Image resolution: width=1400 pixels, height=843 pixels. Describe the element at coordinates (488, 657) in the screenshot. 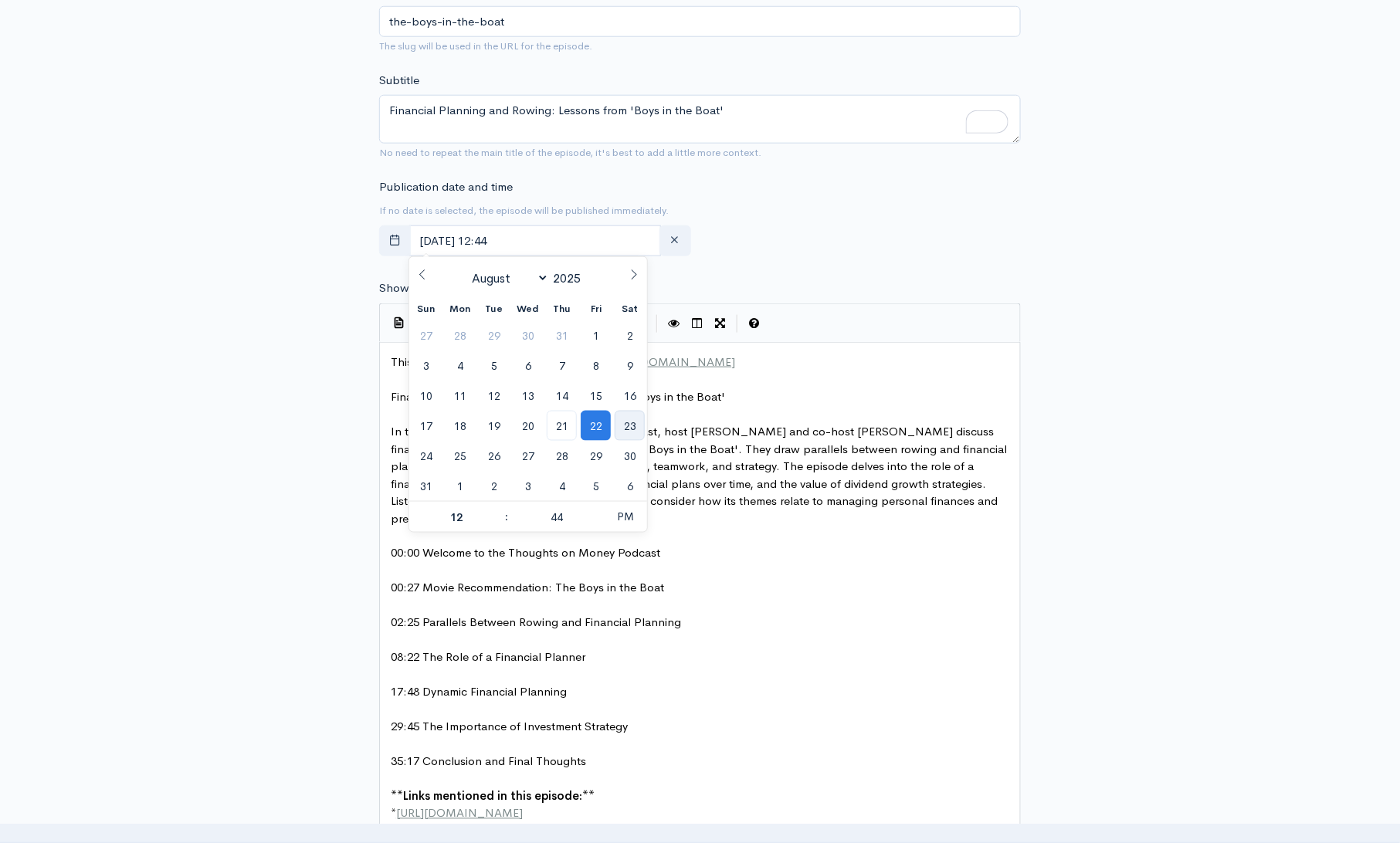

I see `span: 08:22 The Role of a Financial Planner` at that location.